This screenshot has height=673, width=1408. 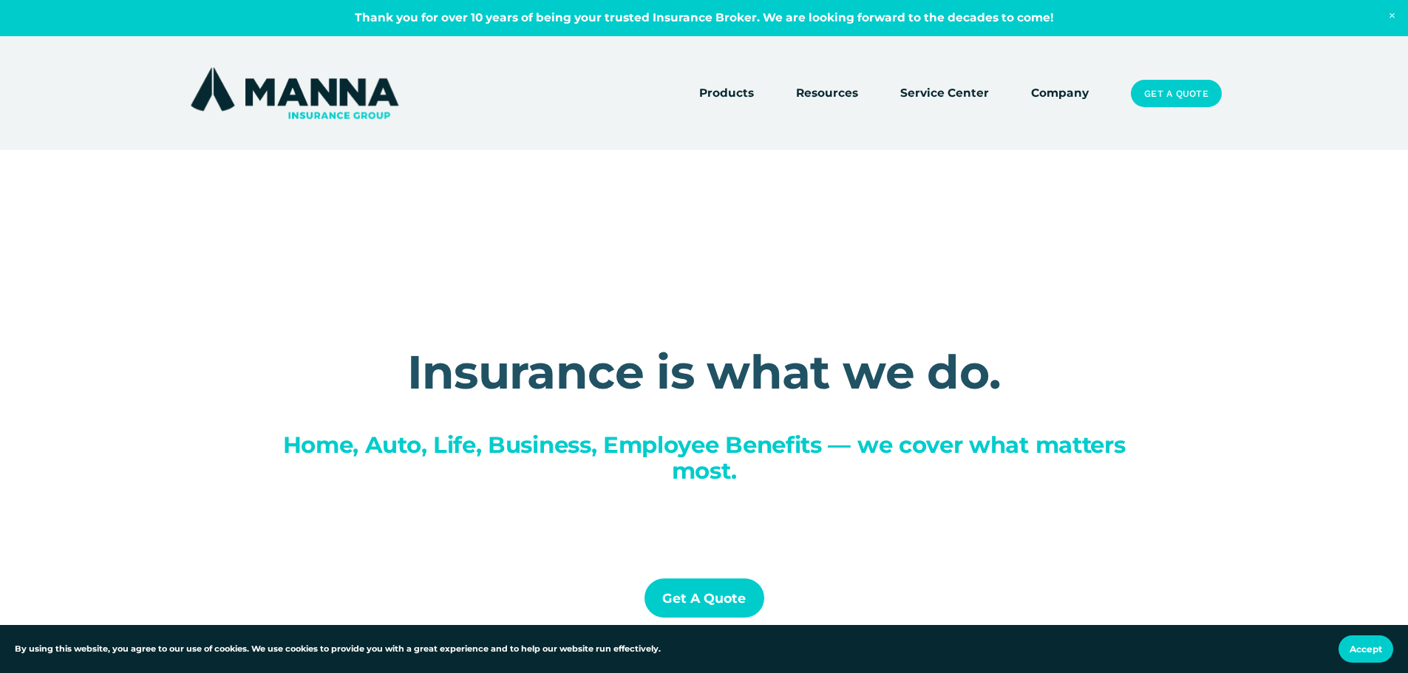 What do you see at coordinates (708, 458) in the screenshot?
I see `span: Home, Auto, Life, Business, Employee Benefits — we cover what matters most.` at bounding box center [708, 458].